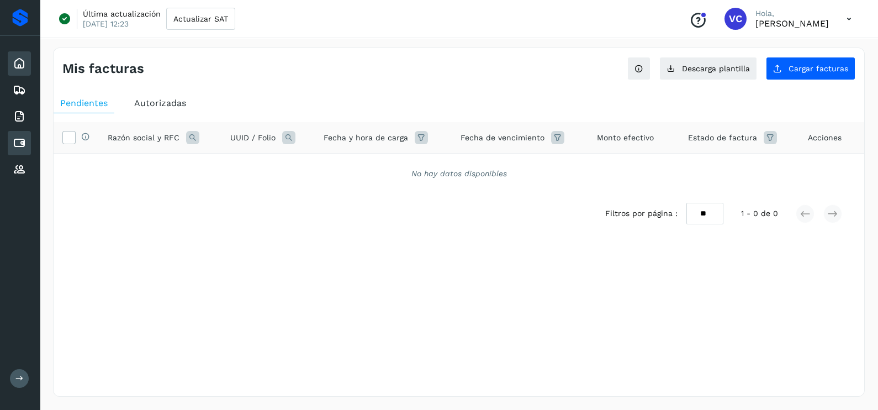 This screenshot has width=878, height=410. Describe the element at coordinates (824, 138) in the screenshot. I see `span: Acciones` at that location.